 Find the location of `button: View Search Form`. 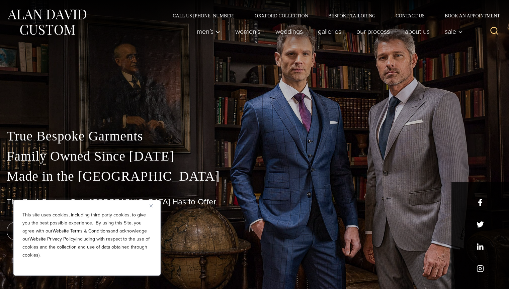

button: View Search Form is located at coordinates (494, 31).